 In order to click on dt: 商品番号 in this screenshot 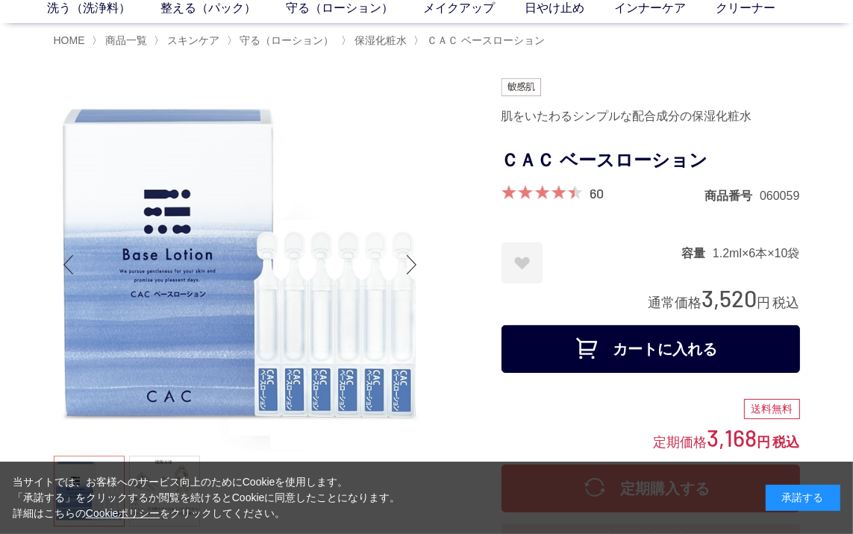, I will do `click(732, 195)`.